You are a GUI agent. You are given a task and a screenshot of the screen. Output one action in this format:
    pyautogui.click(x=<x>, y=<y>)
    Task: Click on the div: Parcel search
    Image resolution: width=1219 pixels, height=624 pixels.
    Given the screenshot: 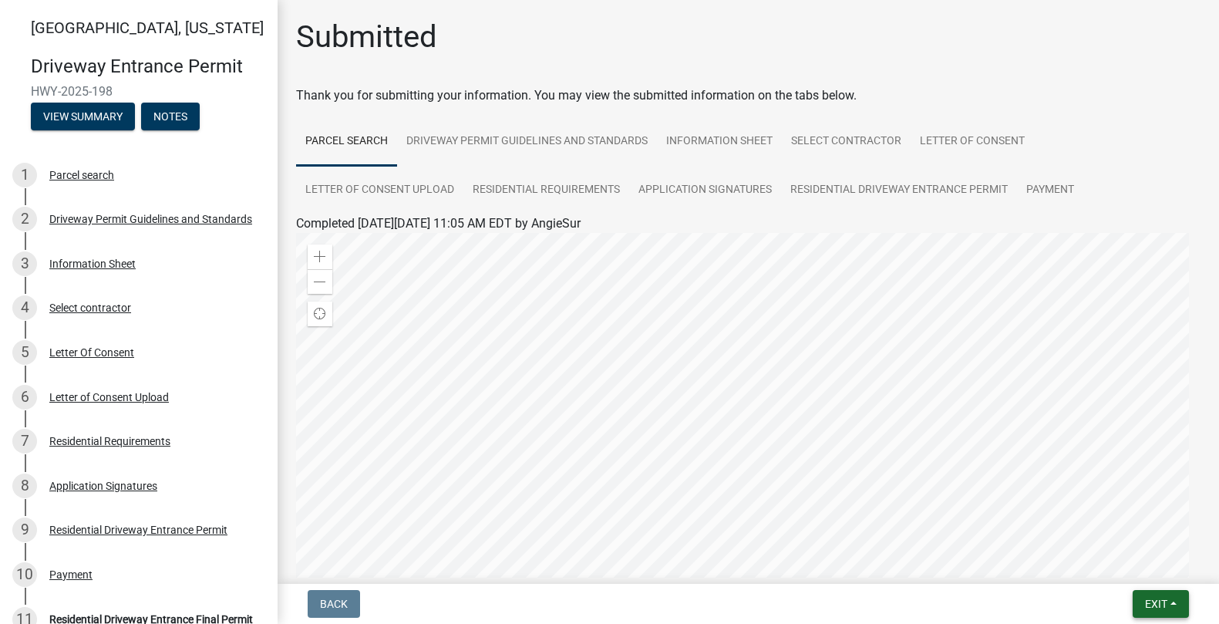 What is the action you would take?
    pyautogui.click(x=82, y=175)
    